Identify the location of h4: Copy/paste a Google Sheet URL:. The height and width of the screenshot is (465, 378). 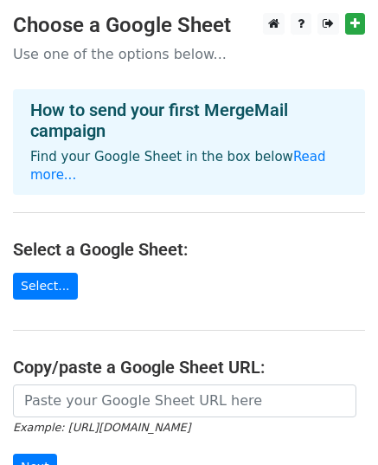
(189, 367).